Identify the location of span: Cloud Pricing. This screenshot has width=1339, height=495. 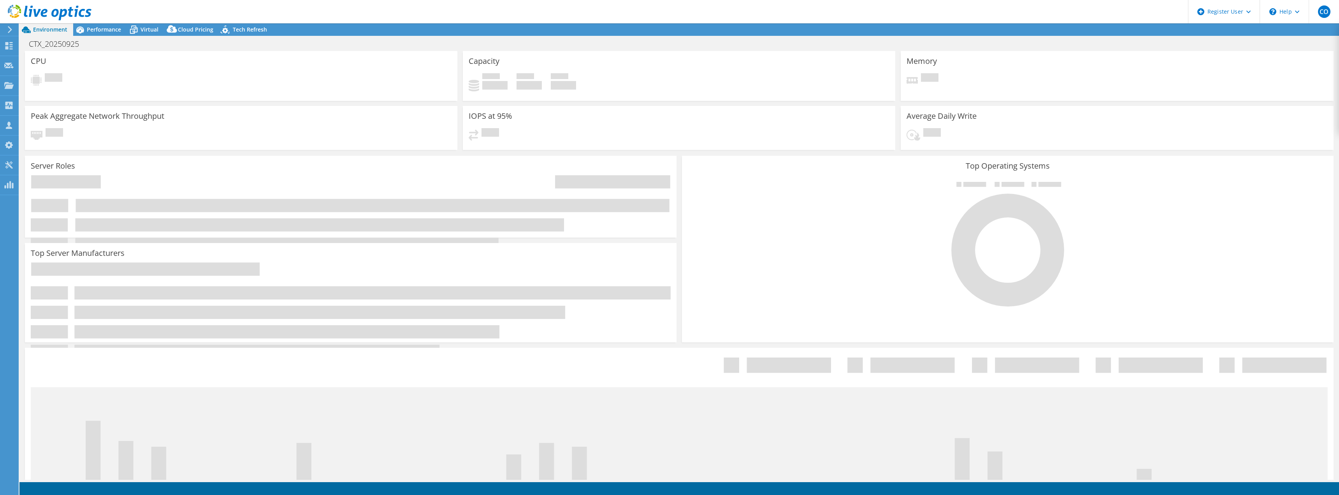
(195, 29).